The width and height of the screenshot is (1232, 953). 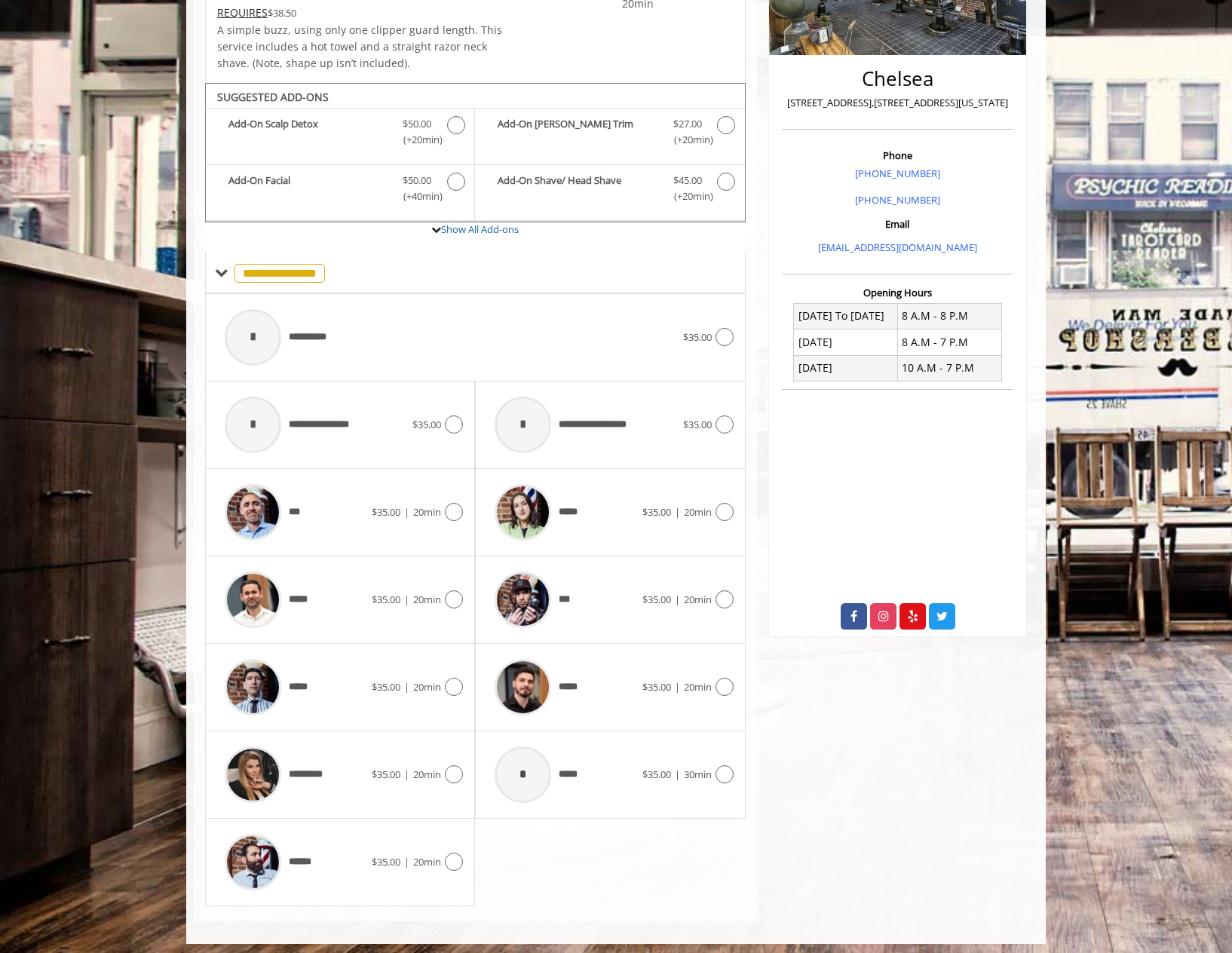 What do you see at coordinates (242, 12) in the screenshot?
I see `span: This service needs some Advance to be paid before we block your appointment` at bounding box center [242, 12].